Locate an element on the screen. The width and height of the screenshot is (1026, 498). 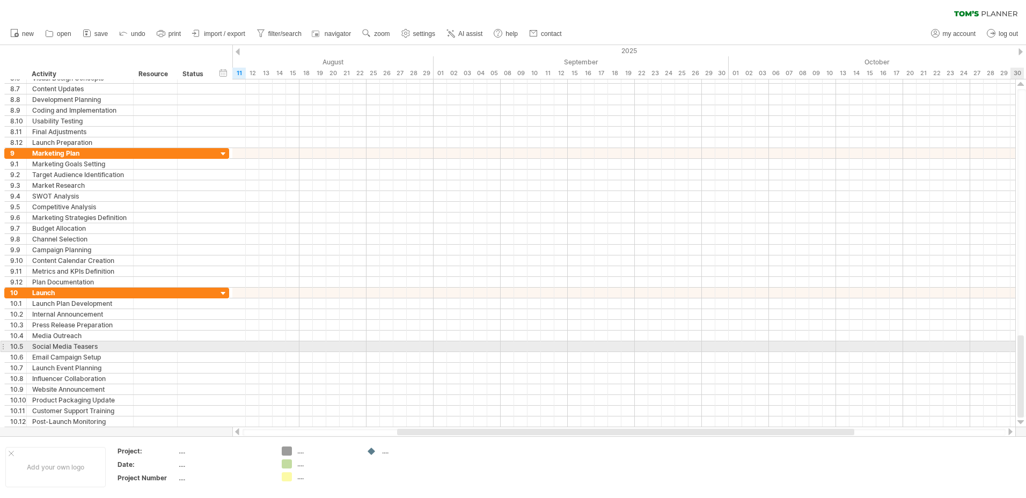
div: Thursday, 23 October 2025 is located at coordinates (950, 73).